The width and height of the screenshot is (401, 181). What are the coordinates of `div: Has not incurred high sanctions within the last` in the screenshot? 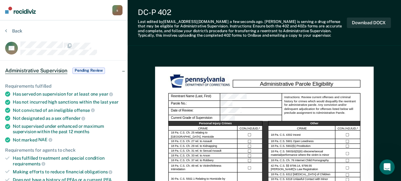 It's located at (68, 102).